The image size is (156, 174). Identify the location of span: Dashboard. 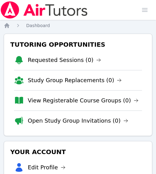
(38, 26).